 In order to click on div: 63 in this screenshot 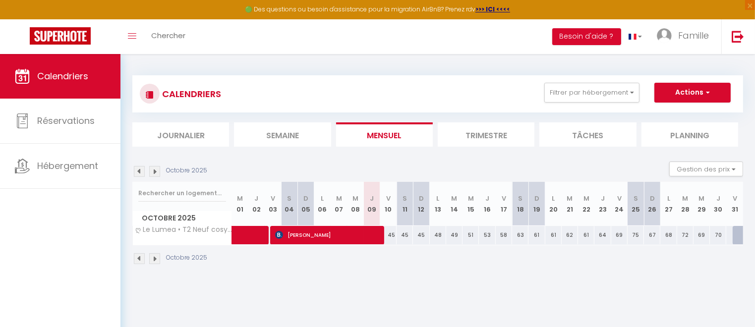, I will do `click(520, 235)`.